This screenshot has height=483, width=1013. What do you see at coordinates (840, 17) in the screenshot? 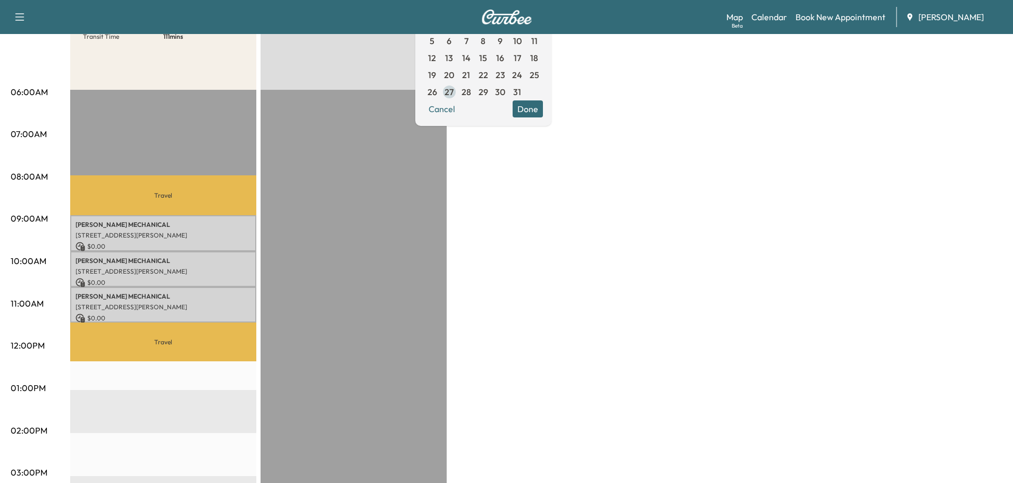
I see `a: Book New Appointment` at bounding box center [840, 17].